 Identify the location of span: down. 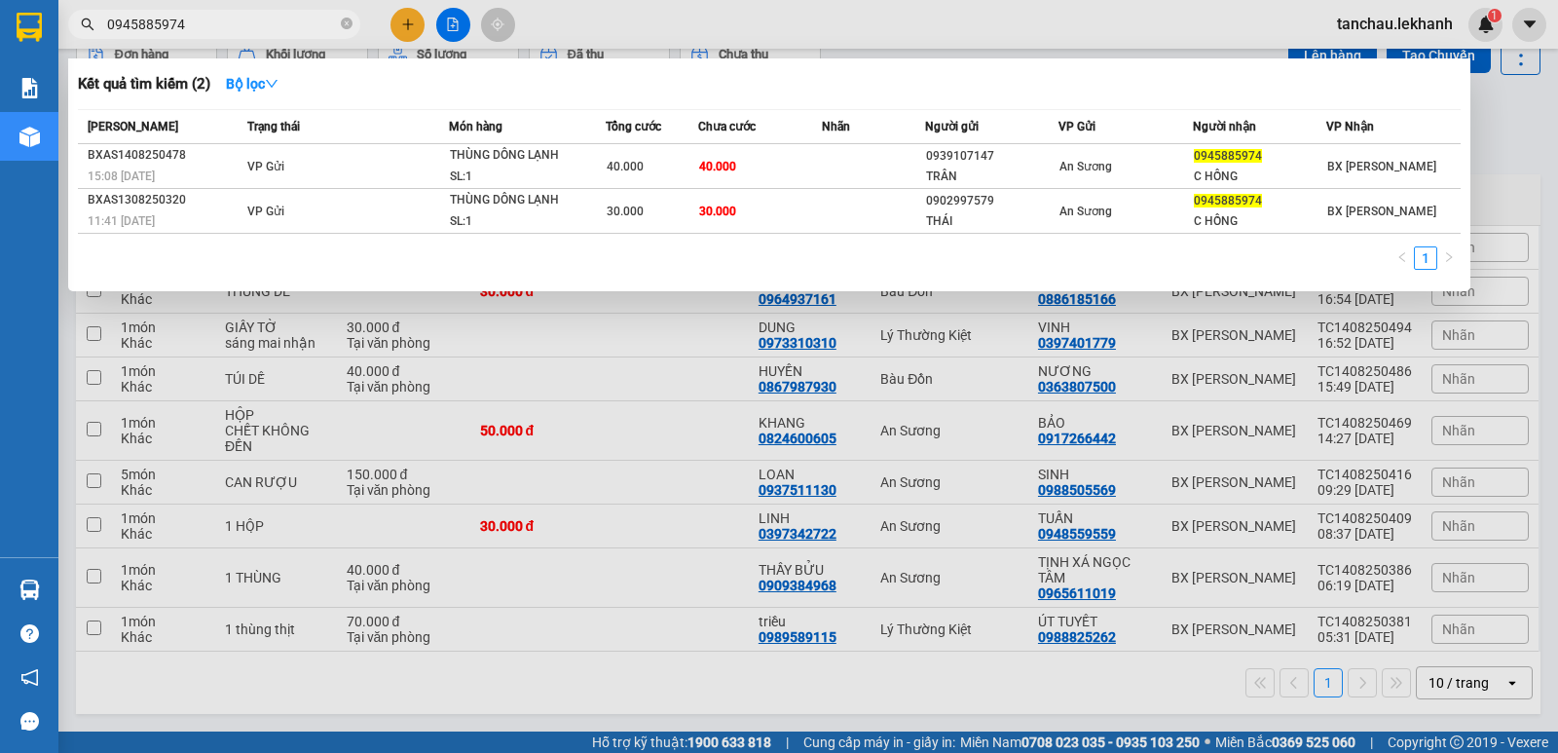
(272, 84).